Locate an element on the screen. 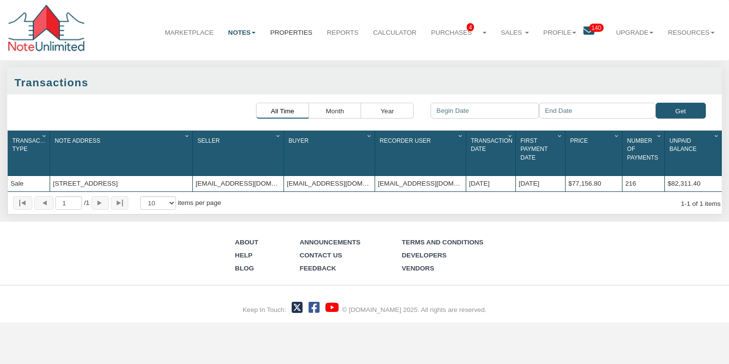 This screenshot has height=364, width=729. div: Transaction Date Sort None is located at coordinates (492, 145).